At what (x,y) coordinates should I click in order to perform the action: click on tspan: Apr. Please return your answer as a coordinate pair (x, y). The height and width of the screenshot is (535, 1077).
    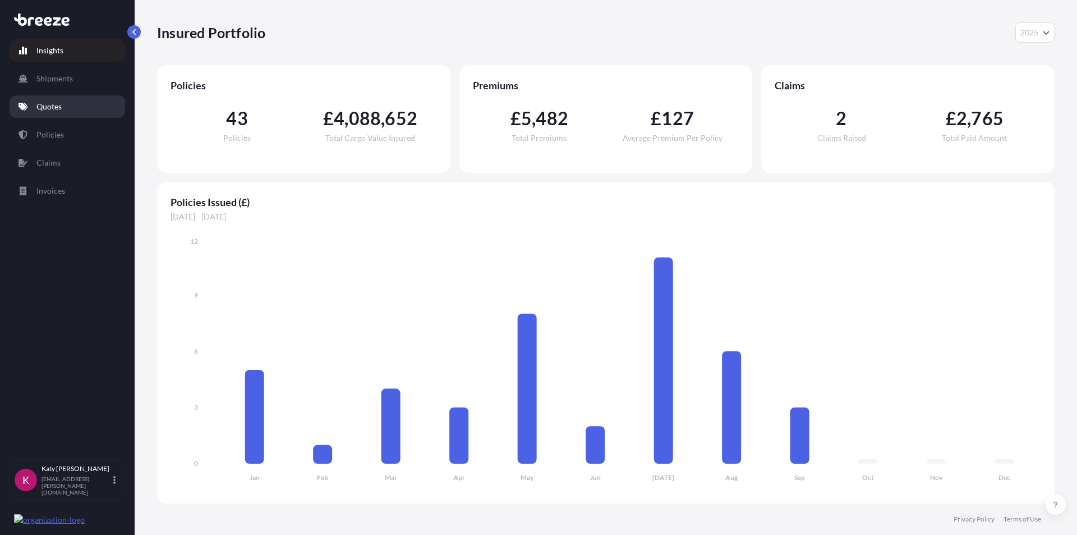
    Looking at the image, I should click on (459, 477).